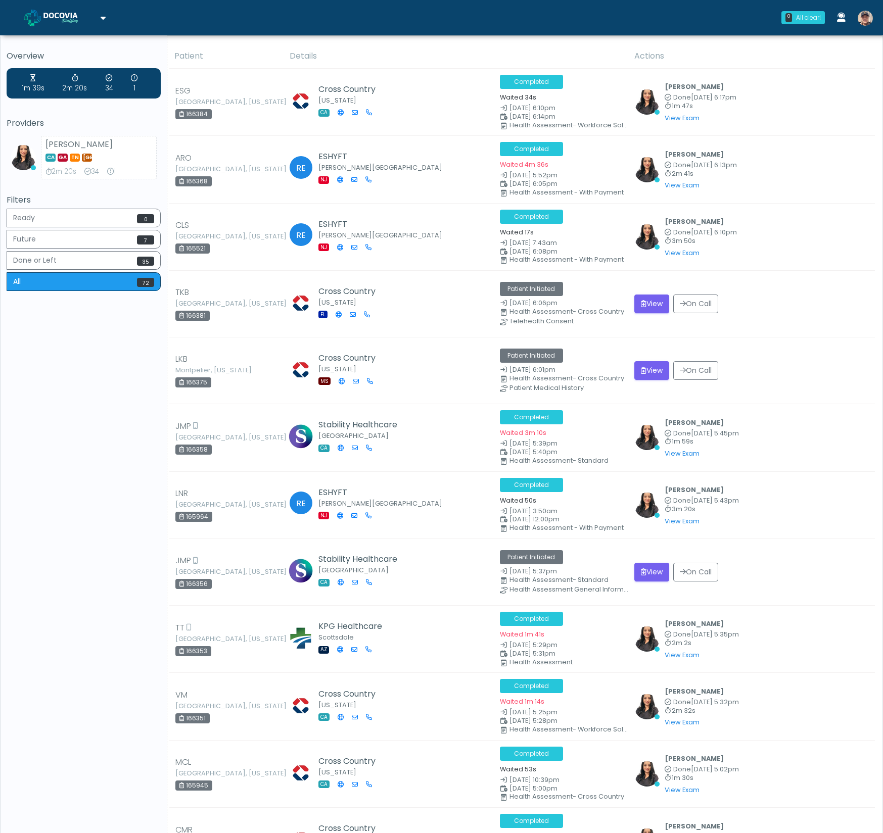 The width and height of the screenshot is (883, 833). Describe the element at coordinates (358, 425) in the screenshot. I see `h5: Stability Healthcare` at that location.